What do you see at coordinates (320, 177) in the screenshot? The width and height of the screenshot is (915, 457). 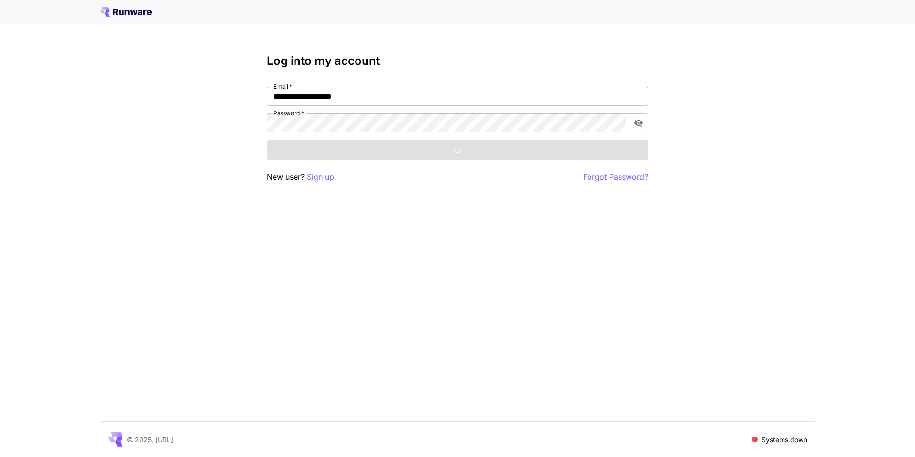 I see `button: Sign up` at bounding box center [320, 177].